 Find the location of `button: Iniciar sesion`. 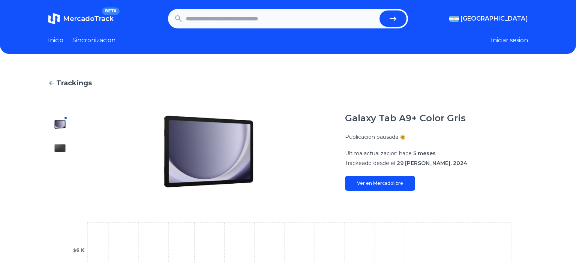

button: Iniciar sesion is located at coordinates (509, 40).